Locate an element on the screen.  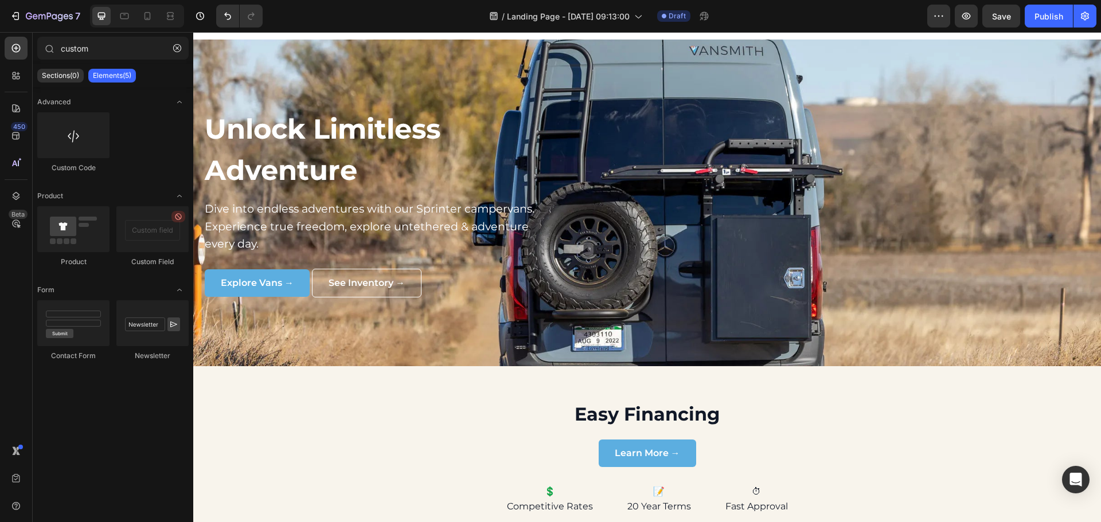
button: Publish is located at coordinates (1049, 16).